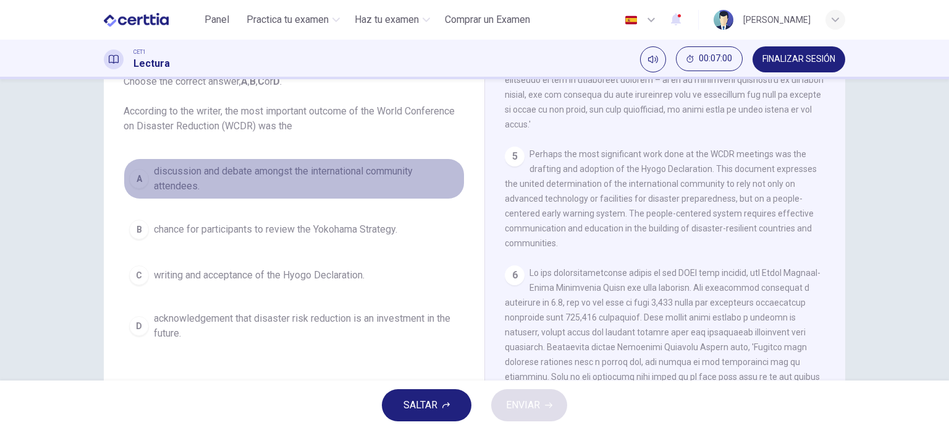 The height and width of the screenshot is (430, 949). I want to click on button: Practica tu examen, so click(293, 20).